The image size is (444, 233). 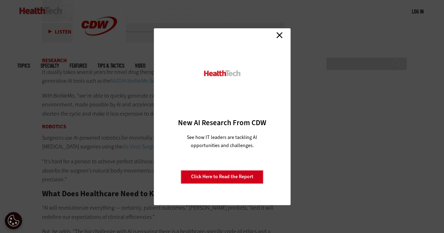 What do you see at coordinates (222, 73) in the screenshot?
I see `img: HealthTech_0.png` at bounding box center [222, 73].